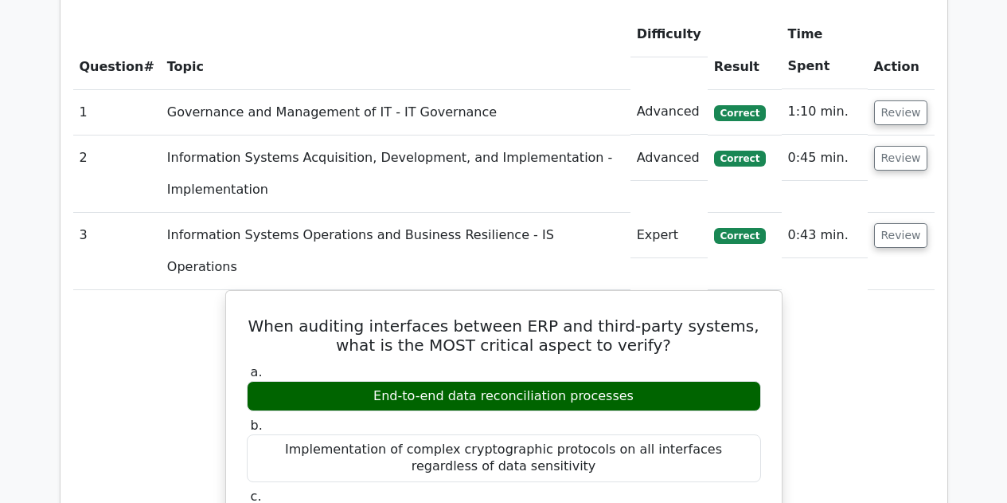 The width and height of the screenshot is (1007, 503). Describe the element at coordinates (669, 34) in the screenshot. I see `th: Difficulty` at that location.